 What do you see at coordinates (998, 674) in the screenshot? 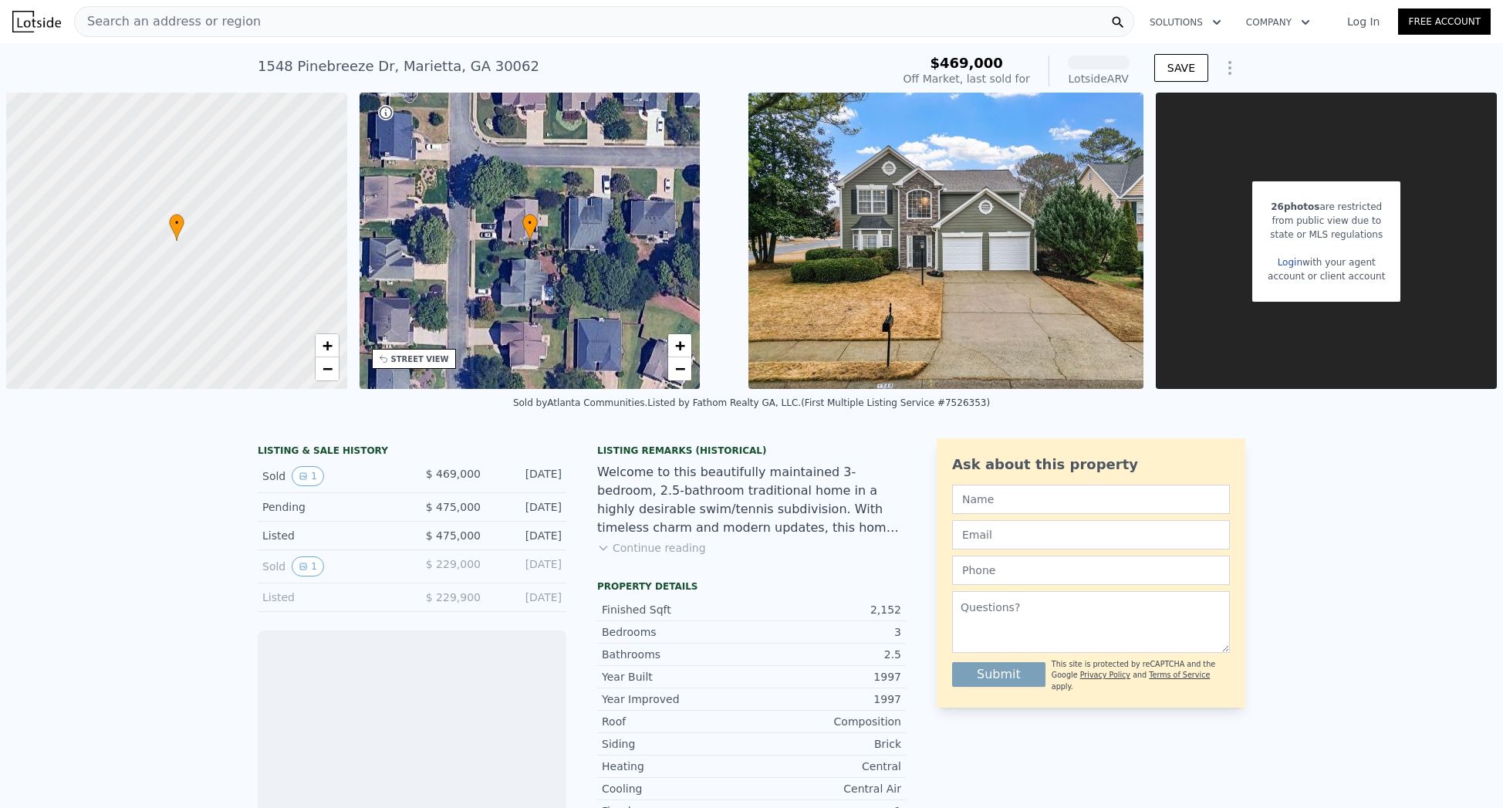
I see `button: Submit` at bounding box center [998, 674].